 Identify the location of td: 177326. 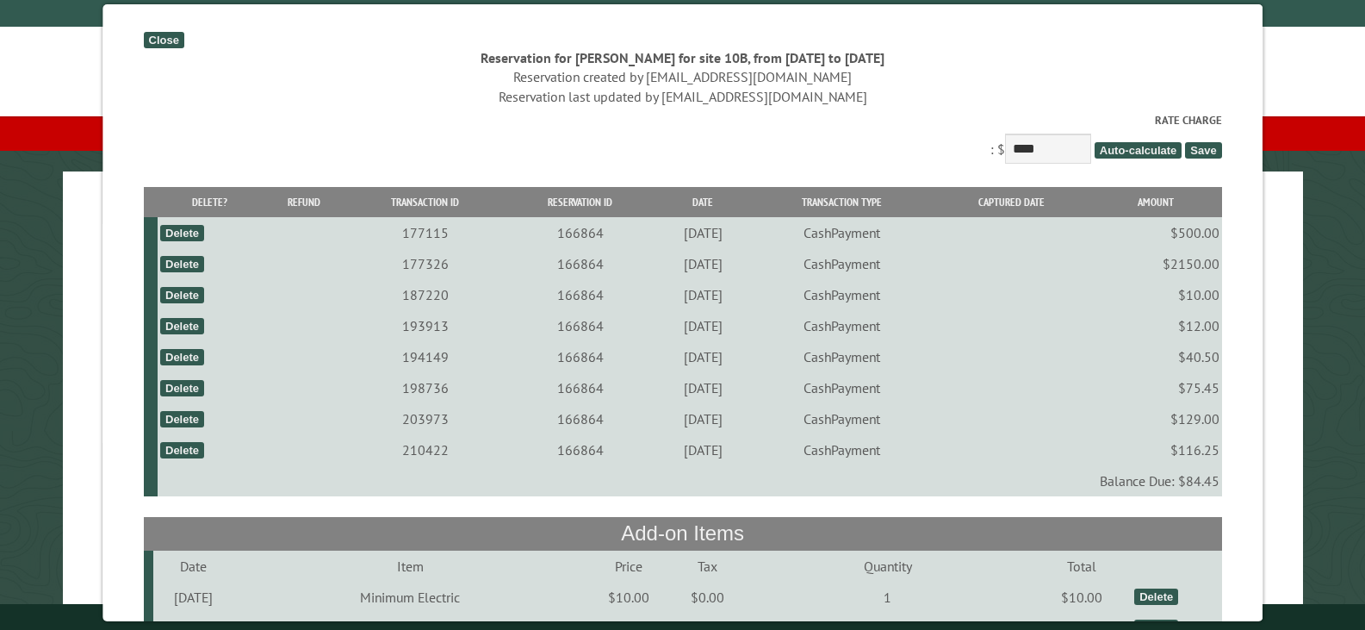
(425, 264).